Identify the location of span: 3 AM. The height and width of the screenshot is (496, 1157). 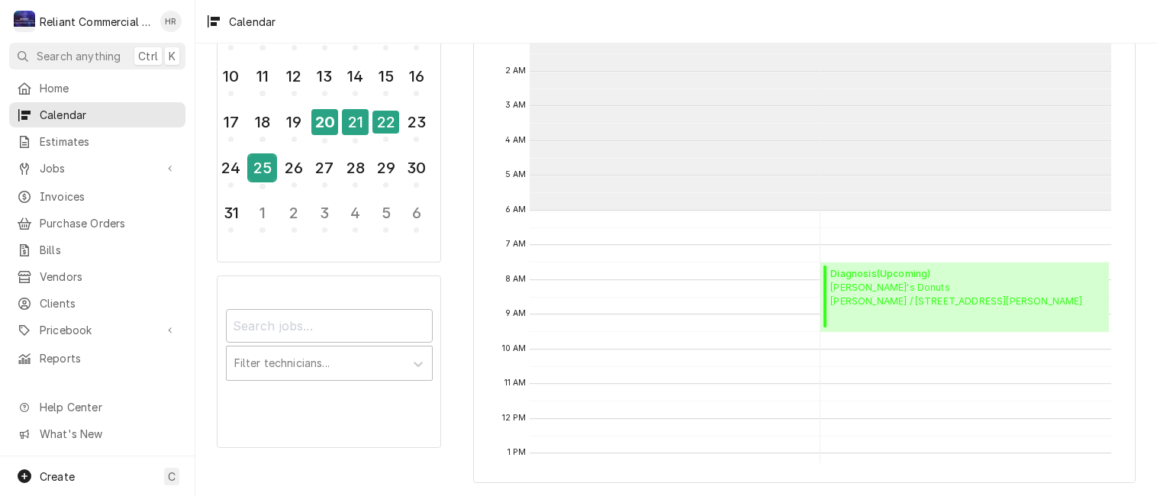
(516, 105).